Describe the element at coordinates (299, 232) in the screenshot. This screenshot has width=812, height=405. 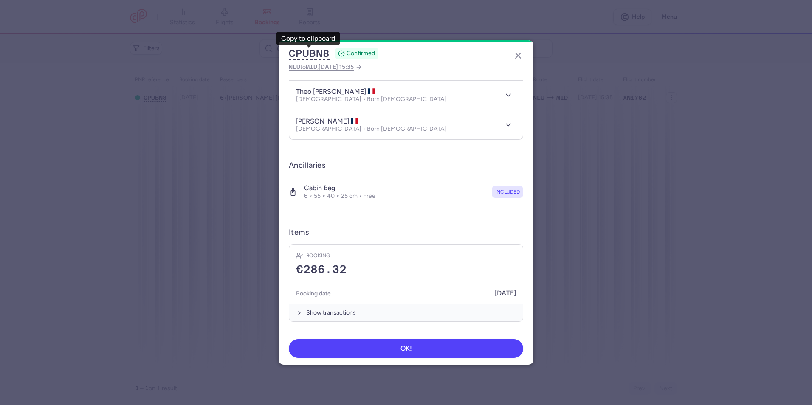
I see `h3: Items` at that location.